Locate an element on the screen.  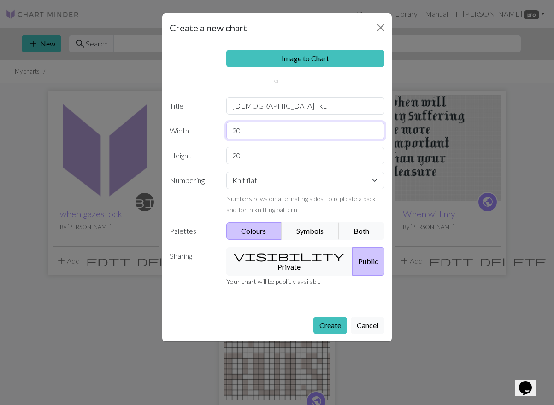
h5: Create a new chart is located at coordinates (208, 28).